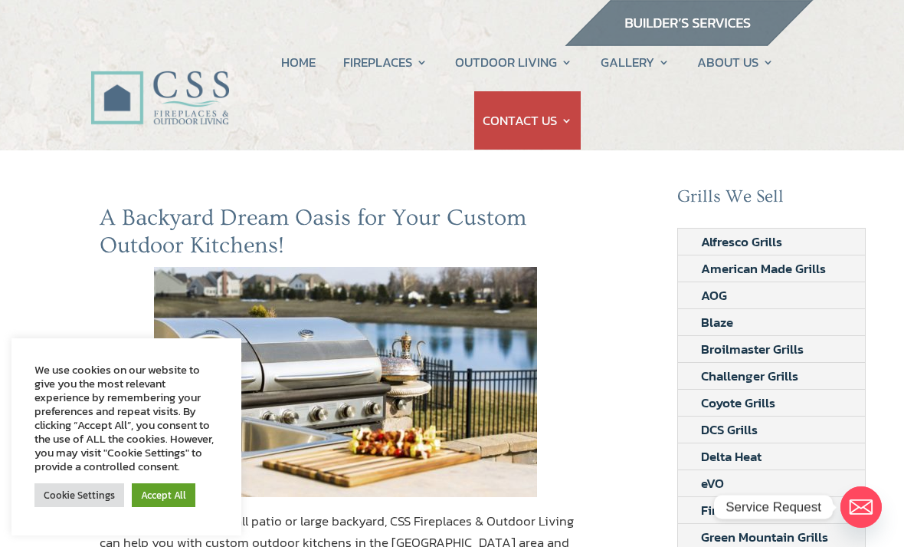 This screenshot has height=547, width=904. What do you see at coordinates (763, 268) in the screenshot?
I see `a: American Made Grills` at bounding box center [763, 268].